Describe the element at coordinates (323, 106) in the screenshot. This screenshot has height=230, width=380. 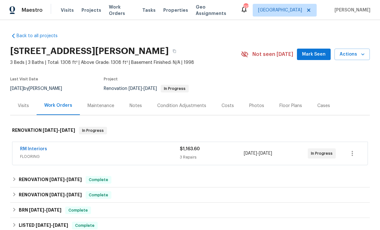
I see `div: Cases` at that location.